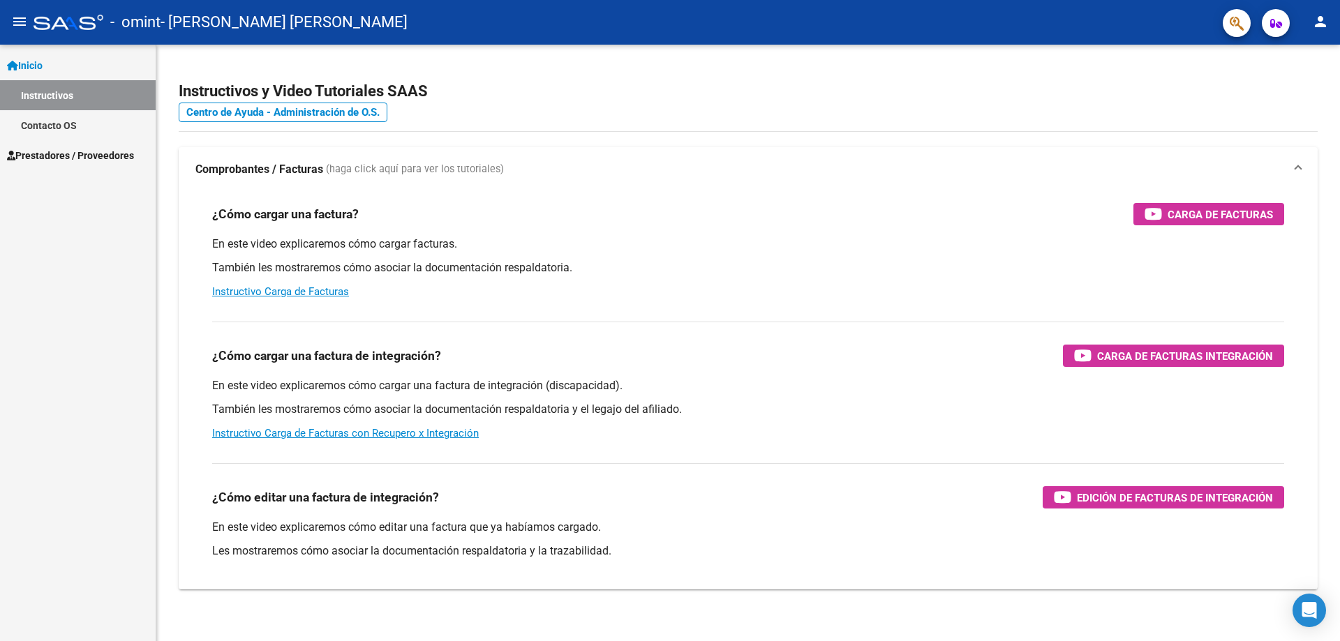 The image size is (1340, 641). Describe the element at coordinates (24, 66) in the screenshot. I see `span: Inicio` at that location.